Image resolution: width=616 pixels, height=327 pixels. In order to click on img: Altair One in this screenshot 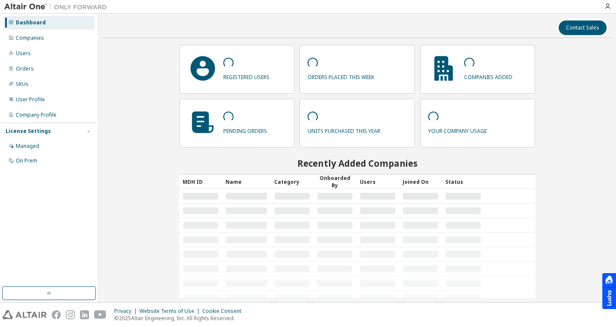, I will do `click(58, 7)`.